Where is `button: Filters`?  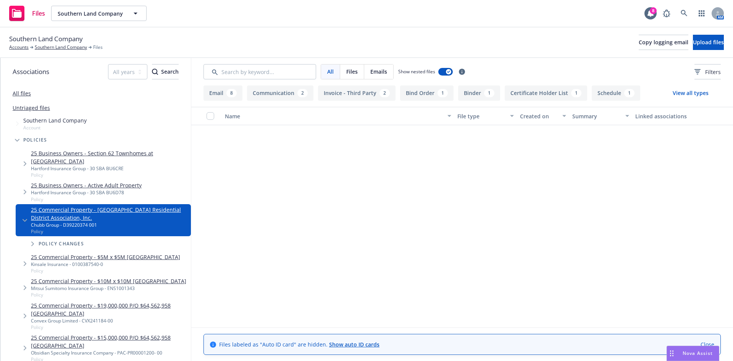 button: Filters is located at coordinates (707, 72).